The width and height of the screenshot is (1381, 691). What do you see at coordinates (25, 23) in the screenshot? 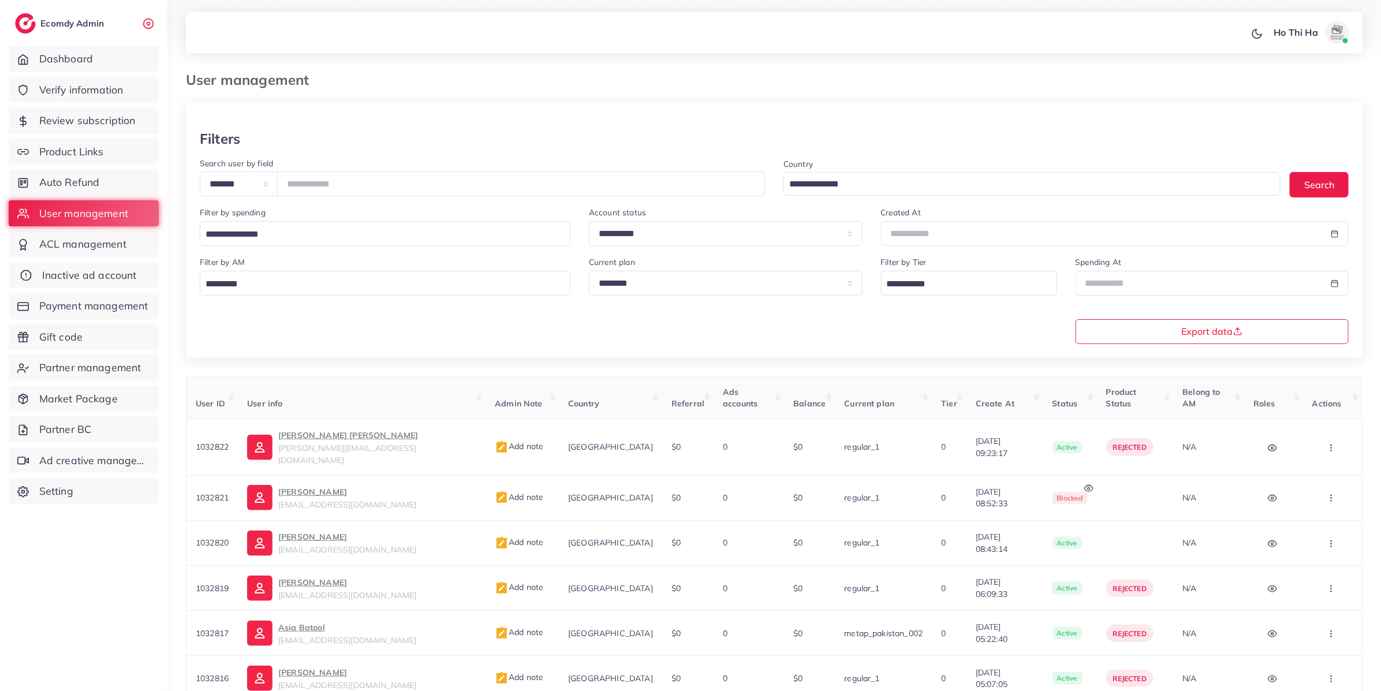
I see `img: logo` at bounding box center [25, 23].